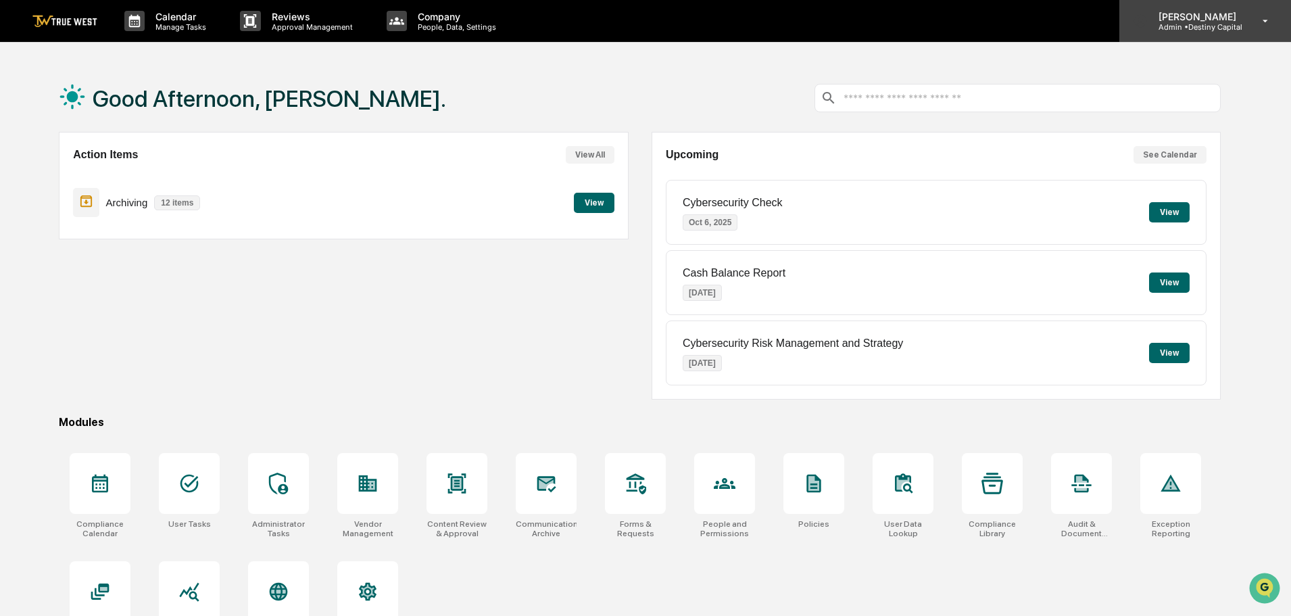 The image size is (1291, 616). I want to click on button: View All, so click(590, 155).